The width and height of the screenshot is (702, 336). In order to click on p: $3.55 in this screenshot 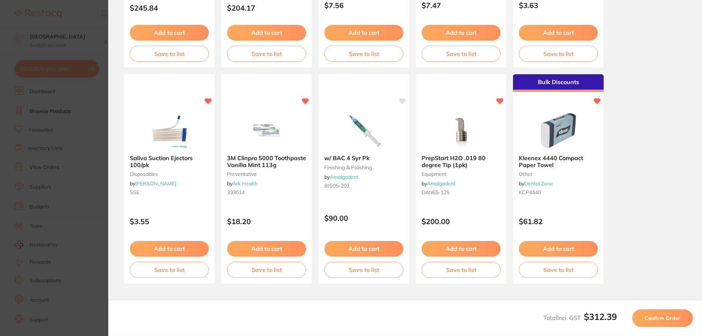, I will do `click(169, 221)`.